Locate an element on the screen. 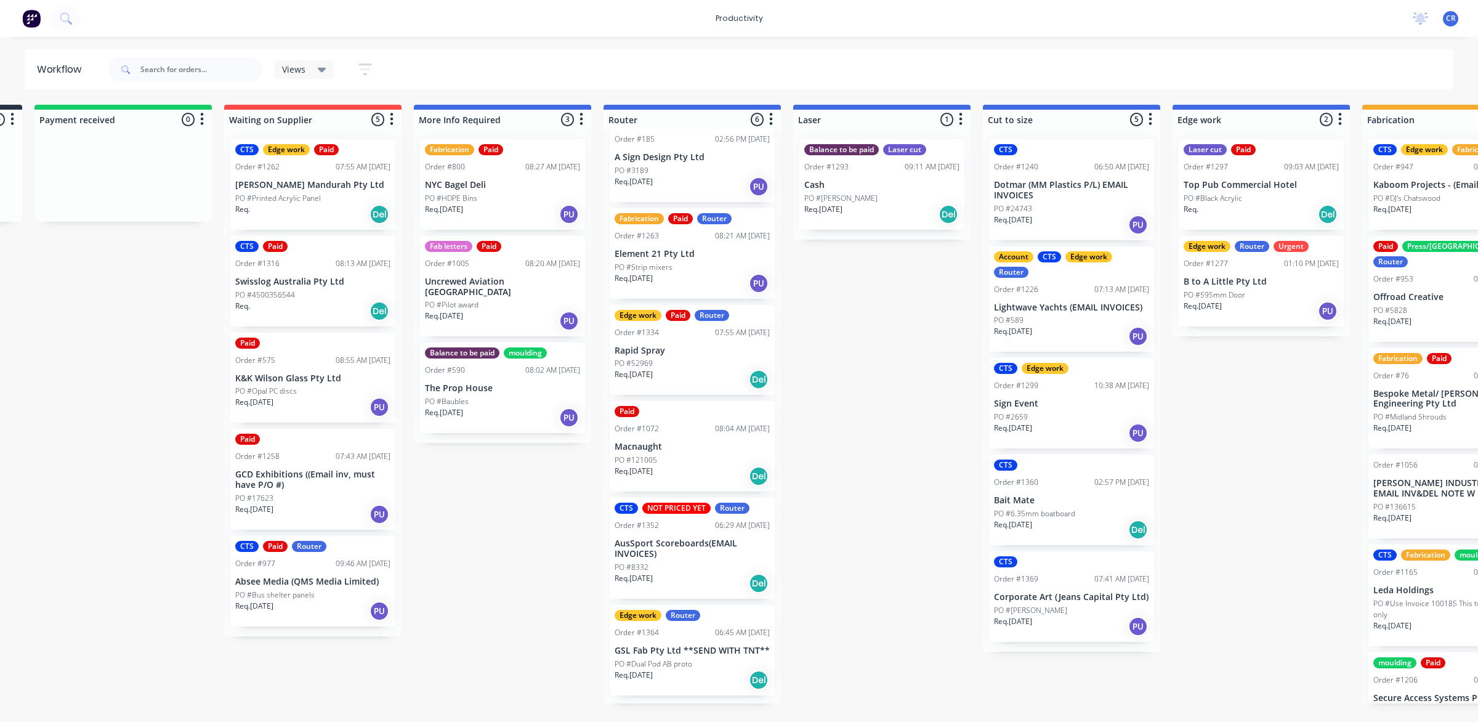 Image resolution: width=1478 pixels, height=722 pixels. p: Dotmar (MM Plastics P/L) EMAIL INVOICES is located at coordinates (1072, 190).